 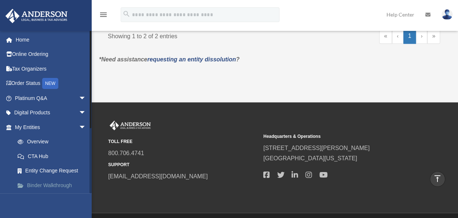 I want to click on a: Binder Walkthrough, so click(x=54, y=185).